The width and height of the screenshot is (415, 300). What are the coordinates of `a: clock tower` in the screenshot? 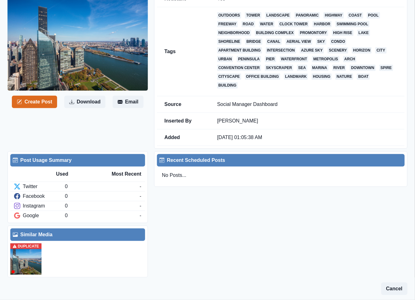 It's located at (294, 24).